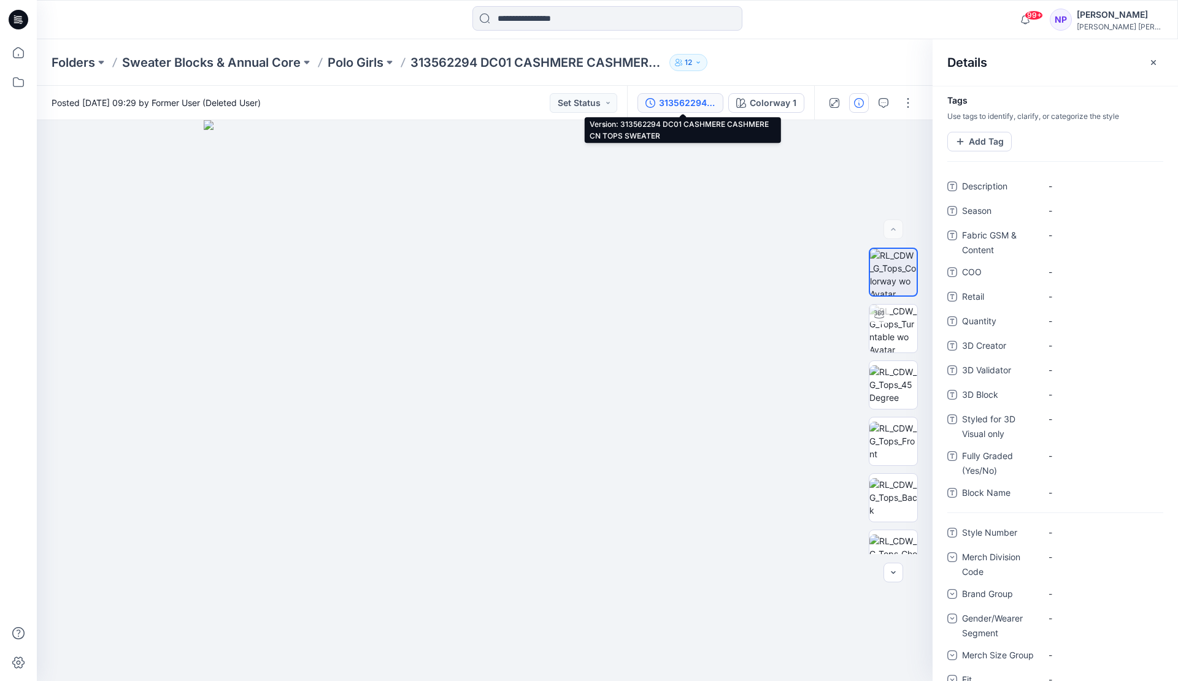 The image size is (1178, 681). I want to click on img: RL_CDW_G_Tops_Front, so click(893, 441).